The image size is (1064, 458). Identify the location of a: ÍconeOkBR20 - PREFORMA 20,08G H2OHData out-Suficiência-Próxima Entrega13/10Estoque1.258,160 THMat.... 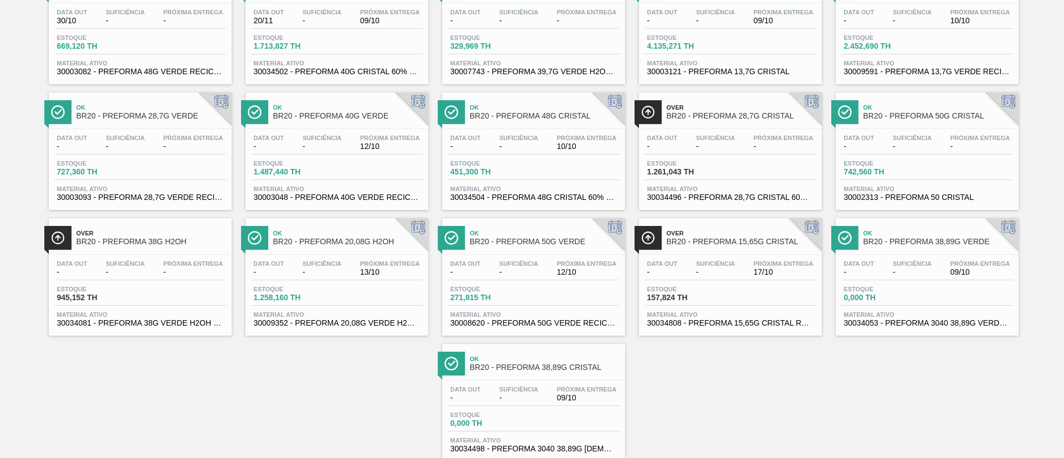
(335, 273).